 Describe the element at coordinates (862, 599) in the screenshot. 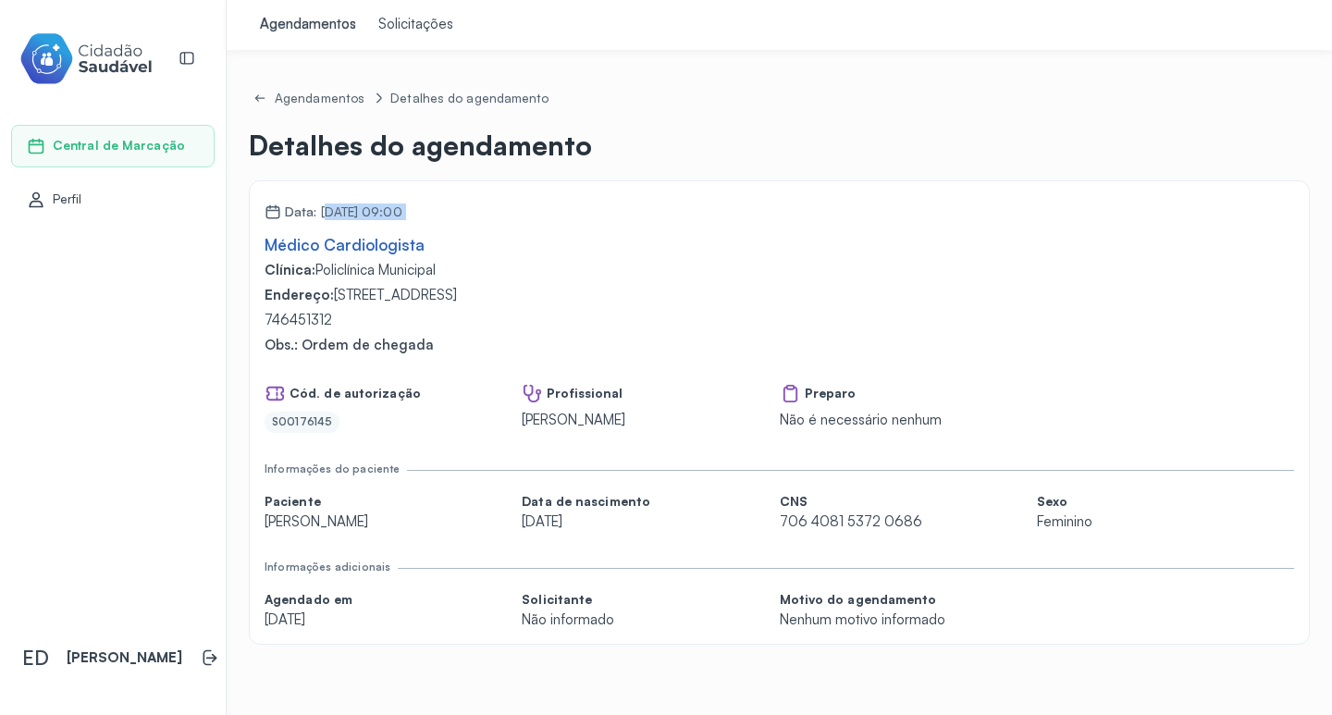

I see `p: Motivo do agendamento` at that location.